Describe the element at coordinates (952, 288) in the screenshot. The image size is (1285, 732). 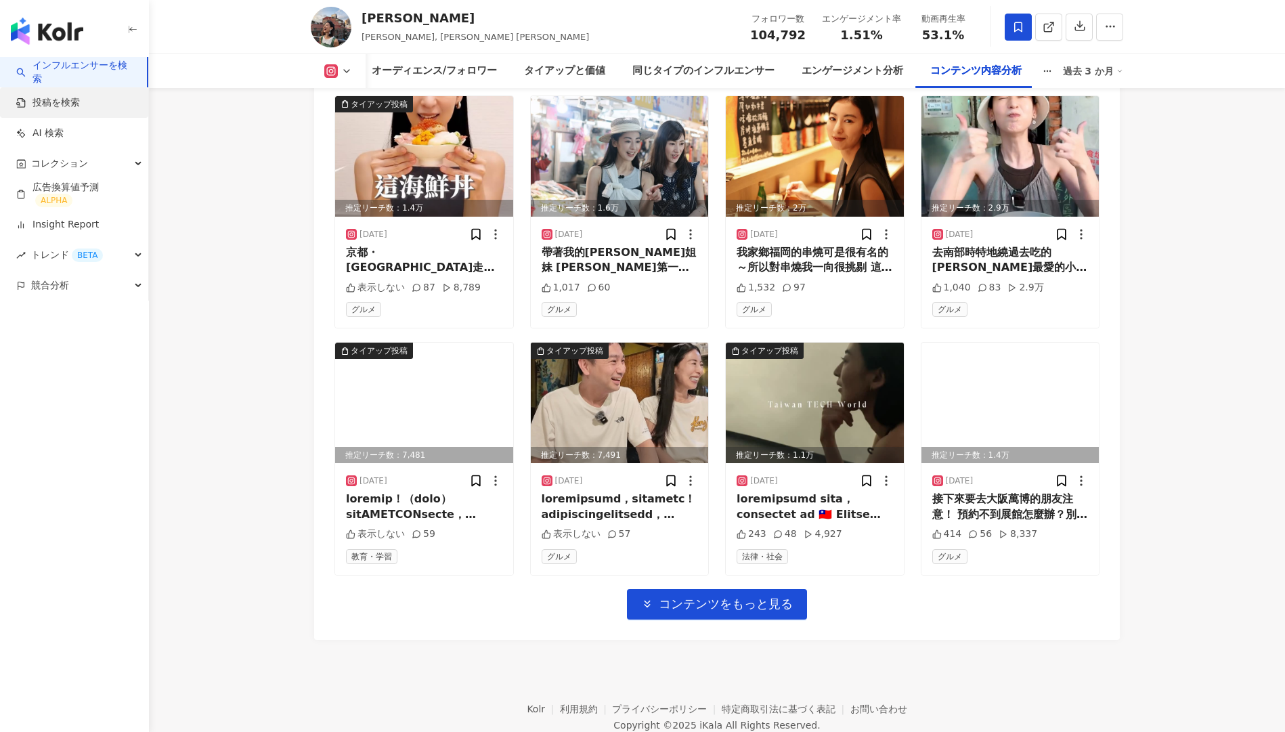
I see `div: 1,040` at that location.